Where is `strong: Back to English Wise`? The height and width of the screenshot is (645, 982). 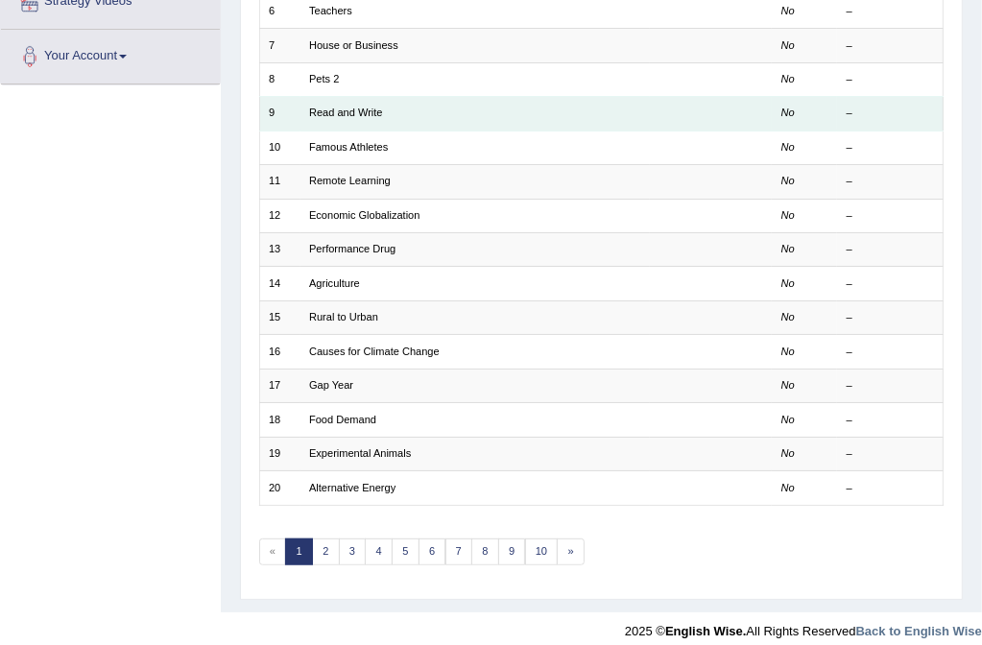
strong: Back to English Wise is located at coordinates (919, 631).